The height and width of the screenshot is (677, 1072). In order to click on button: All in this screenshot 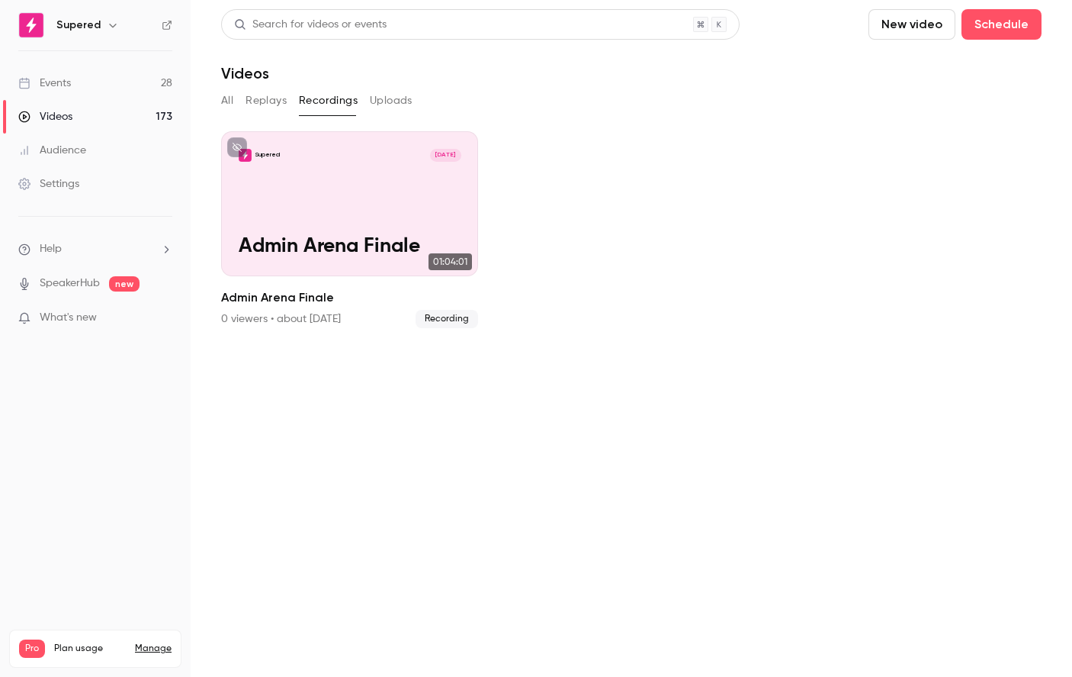, I will do `click(227, 101)`.